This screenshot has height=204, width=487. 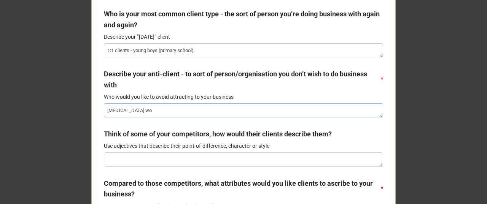 I want to click on label: Think of some of your competitors, how would their clients describe them?, so click(x=218, y=134).